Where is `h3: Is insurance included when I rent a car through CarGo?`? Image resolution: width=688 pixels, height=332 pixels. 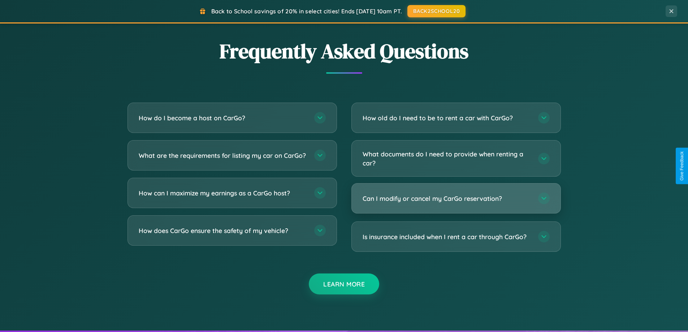
h3: Is insurance included when I rent a car through CarGo? is located at coordinates (447, 237).